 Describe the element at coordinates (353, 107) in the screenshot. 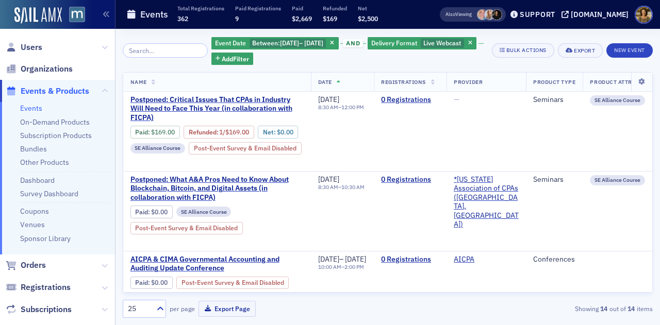

I see `time: 12:00 PM` at that location.